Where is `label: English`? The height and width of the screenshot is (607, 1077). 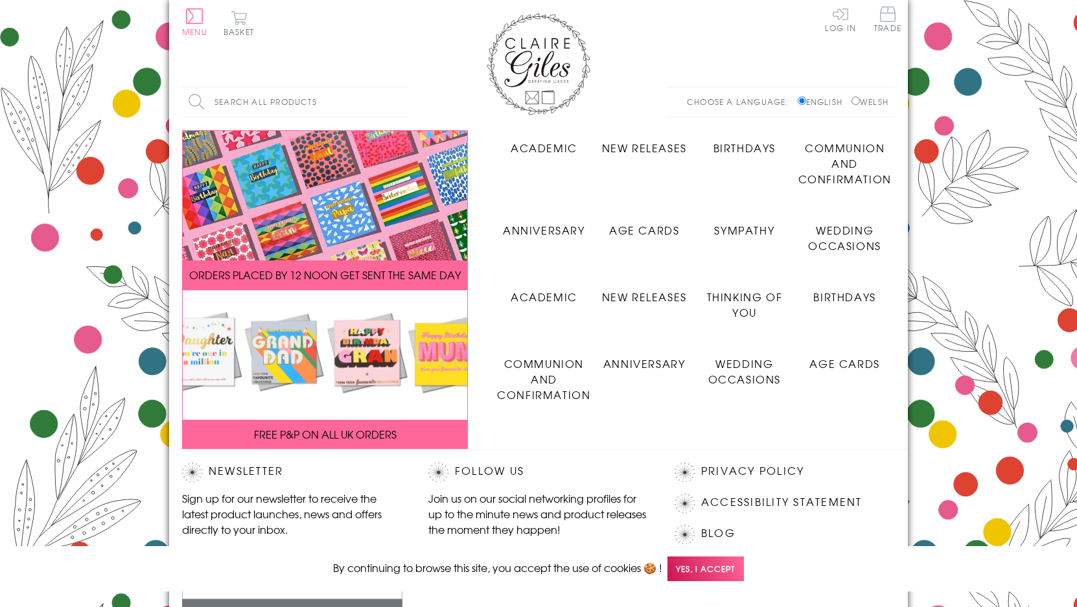
label: English is located at coordinates (823, 102).